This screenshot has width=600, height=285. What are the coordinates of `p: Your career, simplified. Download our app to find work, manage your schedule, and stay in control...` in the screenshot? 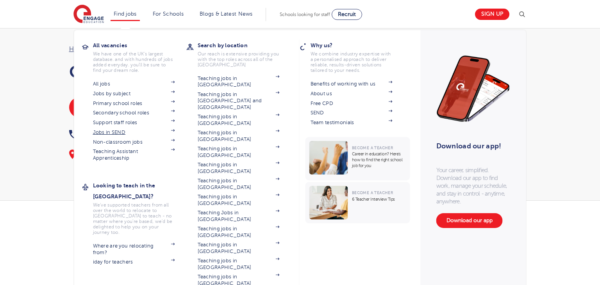 It's located at (473, 186).